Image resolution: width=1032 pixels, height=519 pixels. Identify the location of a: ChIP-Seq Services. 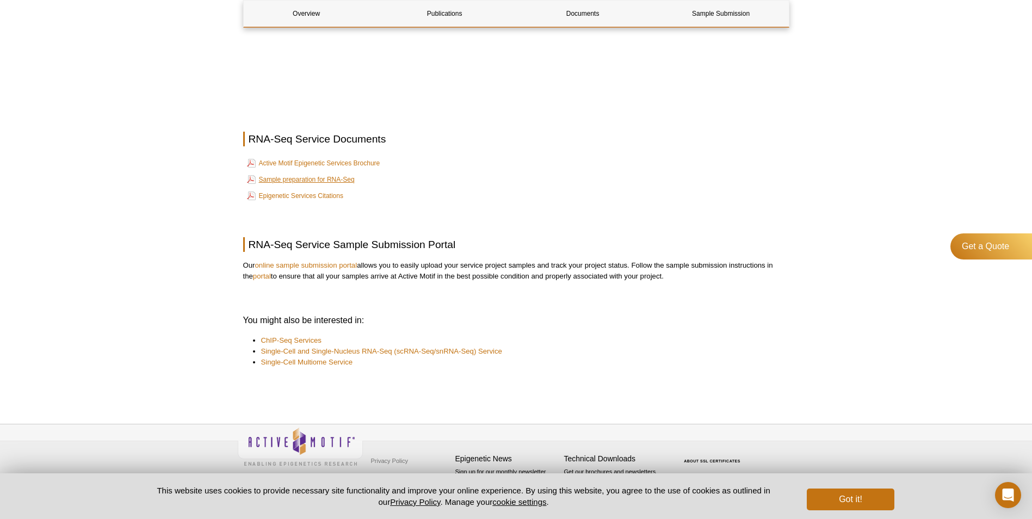
(291, 341).